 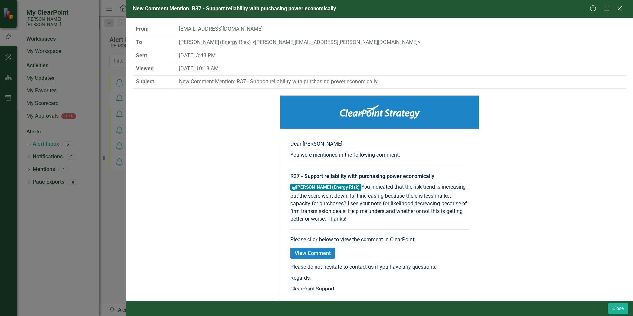 What do you see at coordinates (380, 112) in the screenshot?
I see `img: ClearPoint Strategy` at bounding box center [380, 112].